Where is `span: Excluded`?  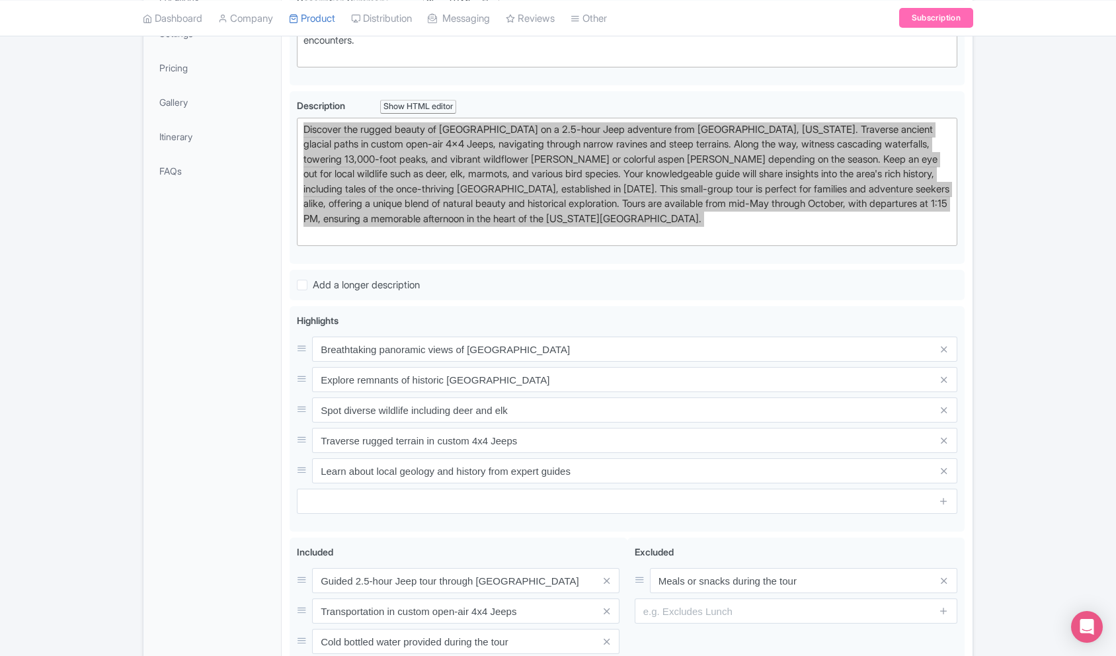
span: Excluded is located at coordinates (654, 551).